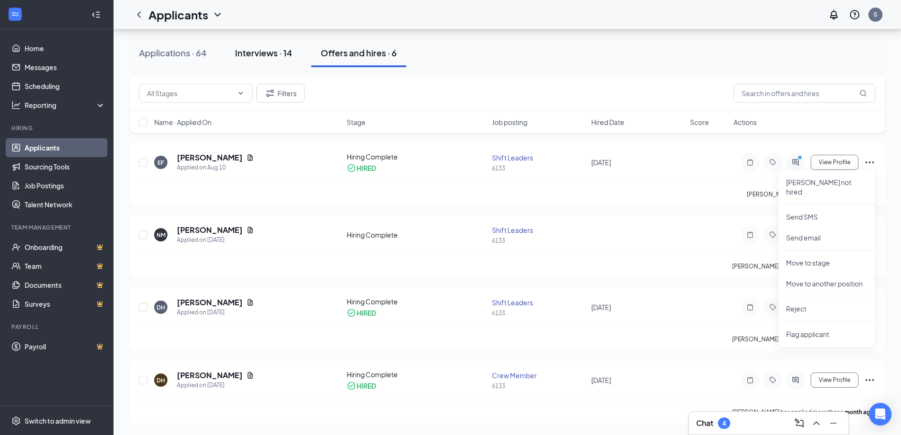 The width and height of the screenshot is (901, 435). What do you see at coordinates (139, 15) in the screenshot?
I see `svg: ChevronLeft` at bounding box center [139, 15].